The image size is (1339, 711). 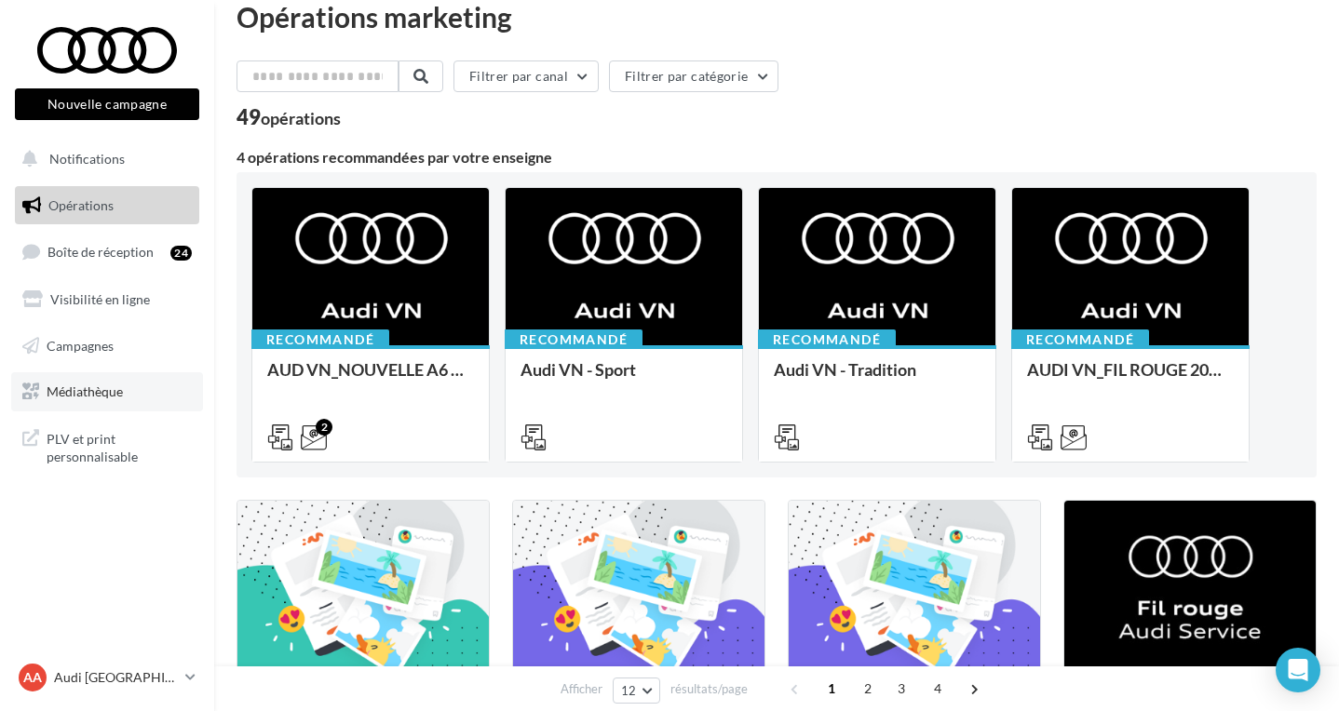 What do you see at coordinates (107, 104) in the screenshot?
I see `button: Nouvelle campagne` at bounding box center [107, 104].